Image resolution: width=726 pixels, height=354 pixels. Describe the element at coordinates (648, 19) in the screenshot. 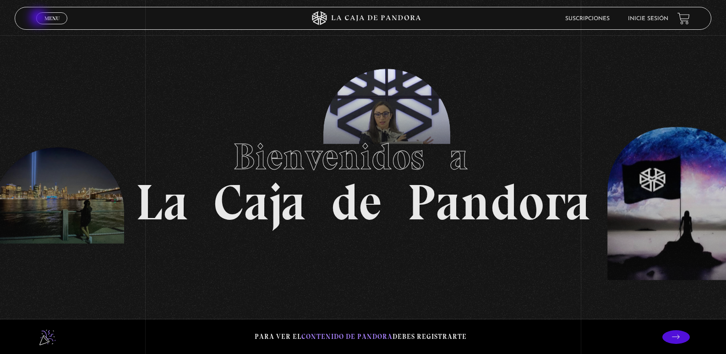

I see `a: Inicie sesión` at that location.